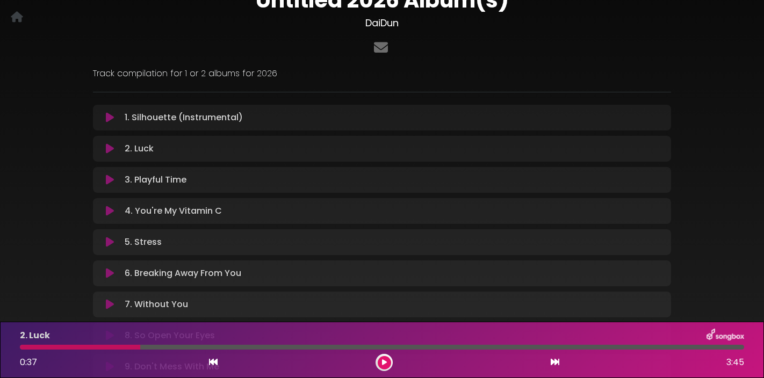 The width and height of the screenshot is (764, 378). Describe the element at coordinates (143, 242) in the screenshot. I see `p: 5. Stress` at that location.